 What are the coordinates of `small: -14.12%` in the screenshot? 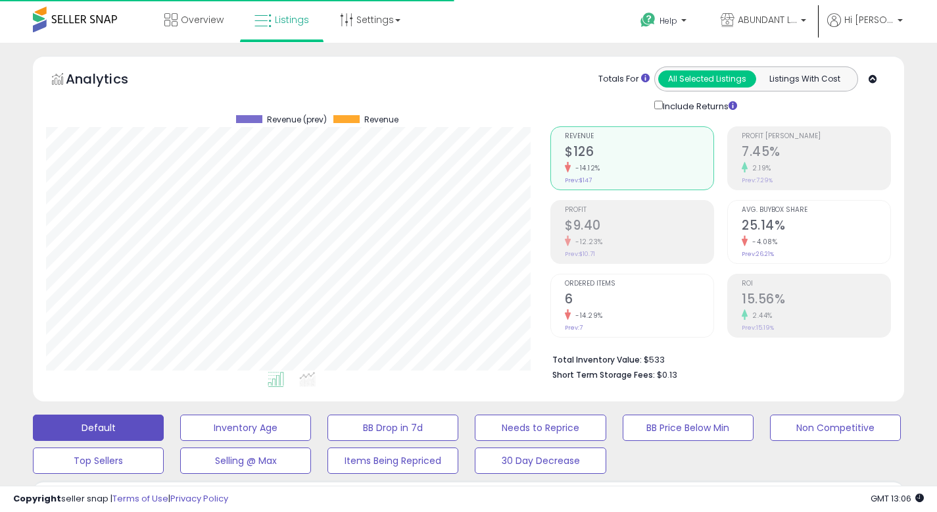 It's located at (585, 168).